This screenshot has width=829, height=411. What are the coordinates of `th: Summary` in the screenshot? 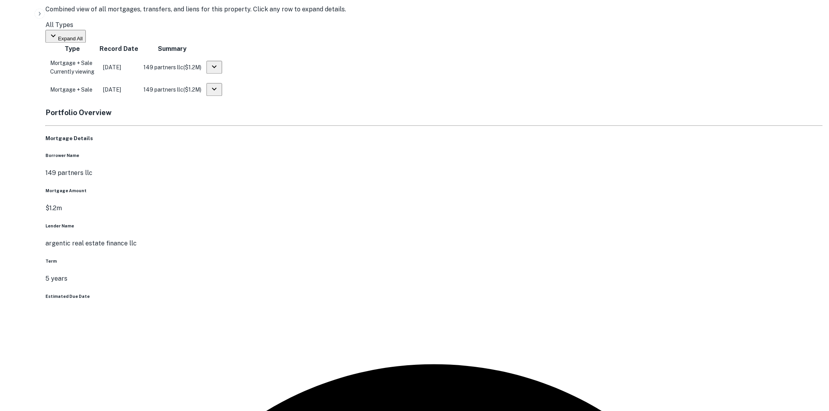 It's located at (172, 49).